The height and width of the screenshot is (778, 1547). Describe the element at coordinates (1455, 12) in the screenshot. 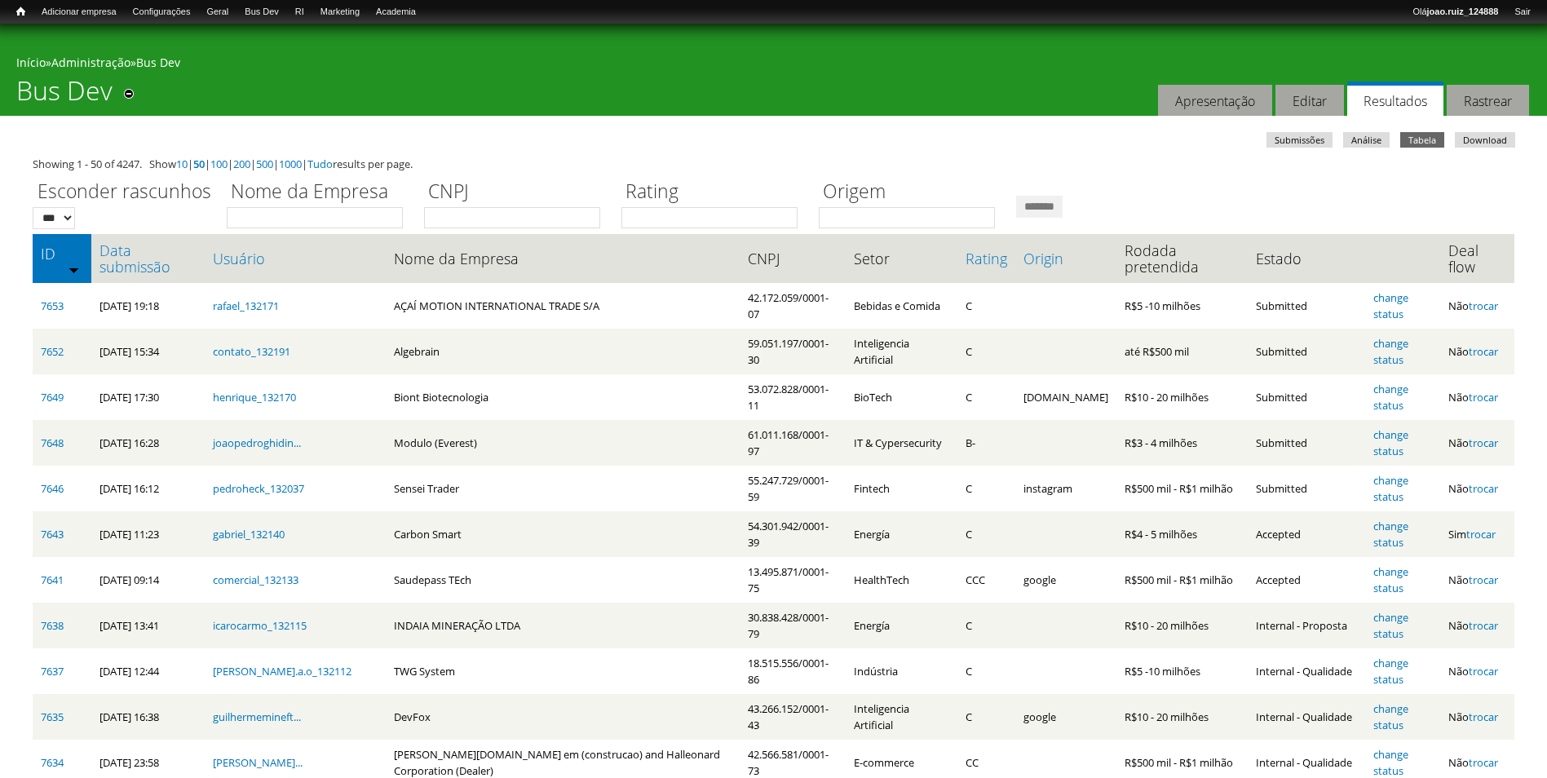

I see `a: Olájoao.ruiz_124888` at that location.